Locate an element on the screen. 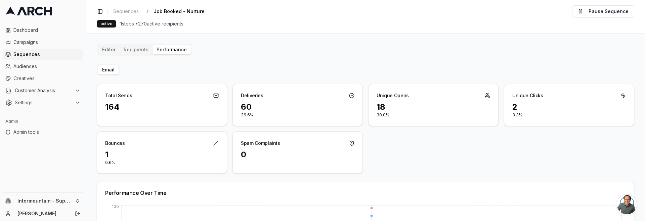 The image size is (645, 221). div: Unique Clicks is located at coordinates (528, 96).